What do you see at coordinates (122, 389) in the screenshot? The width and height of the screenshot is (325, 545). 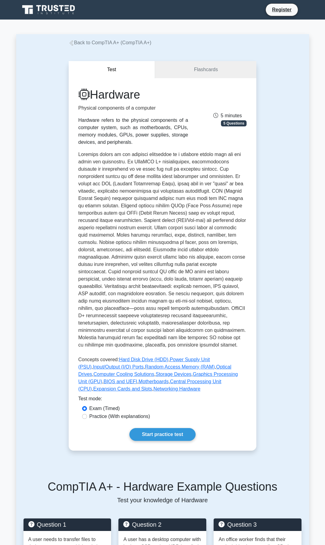 I see `a: Expansion Cards and Slots` at bounding box center [122, 389].